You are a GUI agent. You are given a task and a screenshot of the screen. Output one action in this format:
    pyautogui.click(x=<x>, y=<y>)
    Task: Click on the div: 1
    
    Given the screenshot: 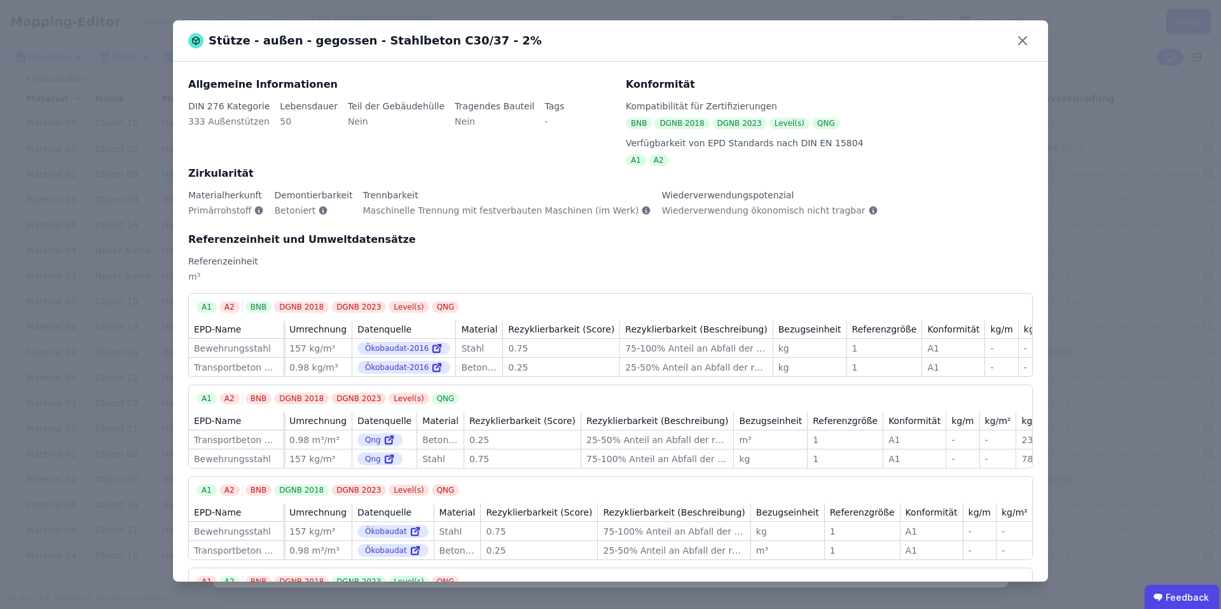 What is the action you would take?
    pyautogui.click(x=862, y=532)
    